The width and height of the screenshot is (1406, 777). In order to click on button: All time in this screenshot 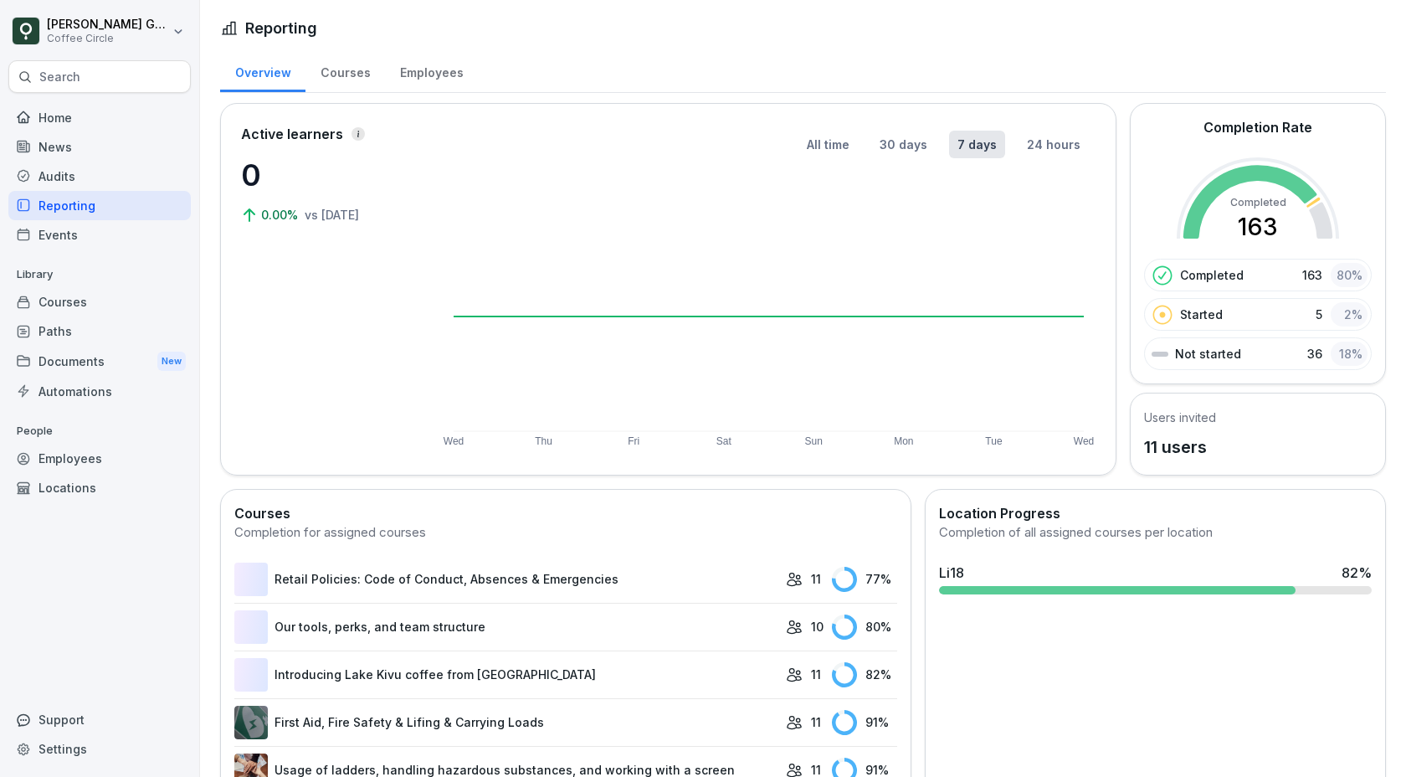, I will do `click(828, 144)`.